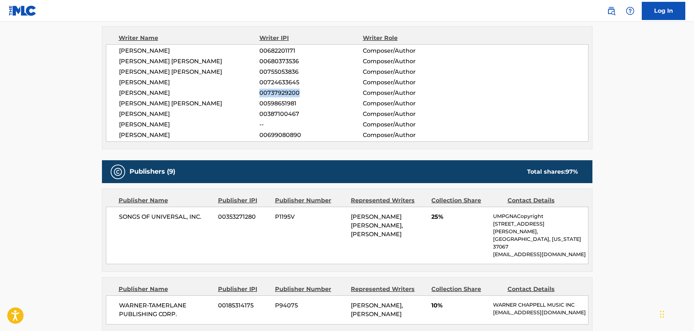  Describe the element at coordinates (118, 172) in the screenshot. I see `img: Publishers` at that location.